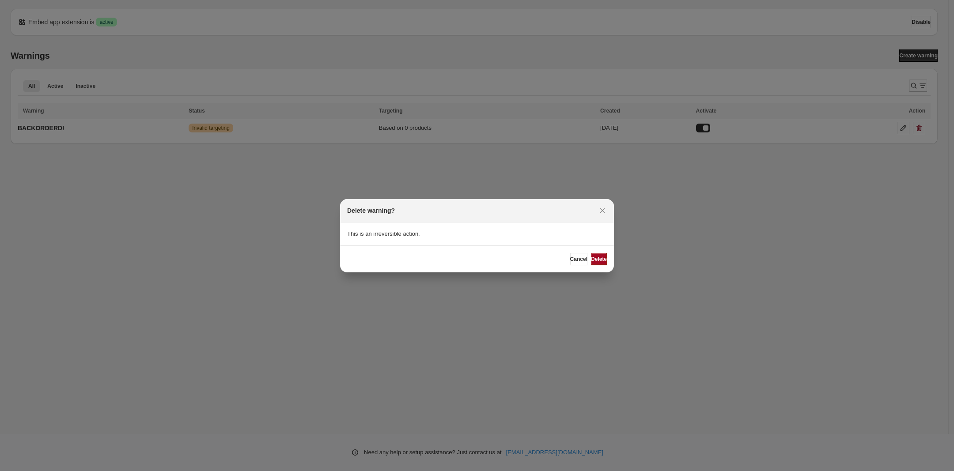 This screenshot has width=954, height=471. I want to click on h2: Delete warning?, so click(371, 211).